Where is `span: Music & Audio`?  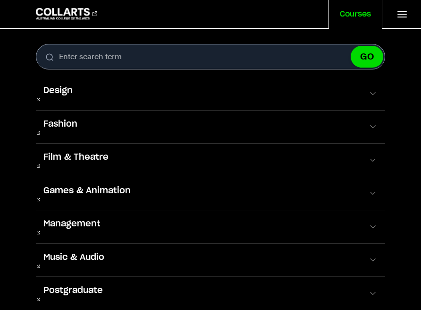
span: Music & Audio is located at coordinates (74, 257).